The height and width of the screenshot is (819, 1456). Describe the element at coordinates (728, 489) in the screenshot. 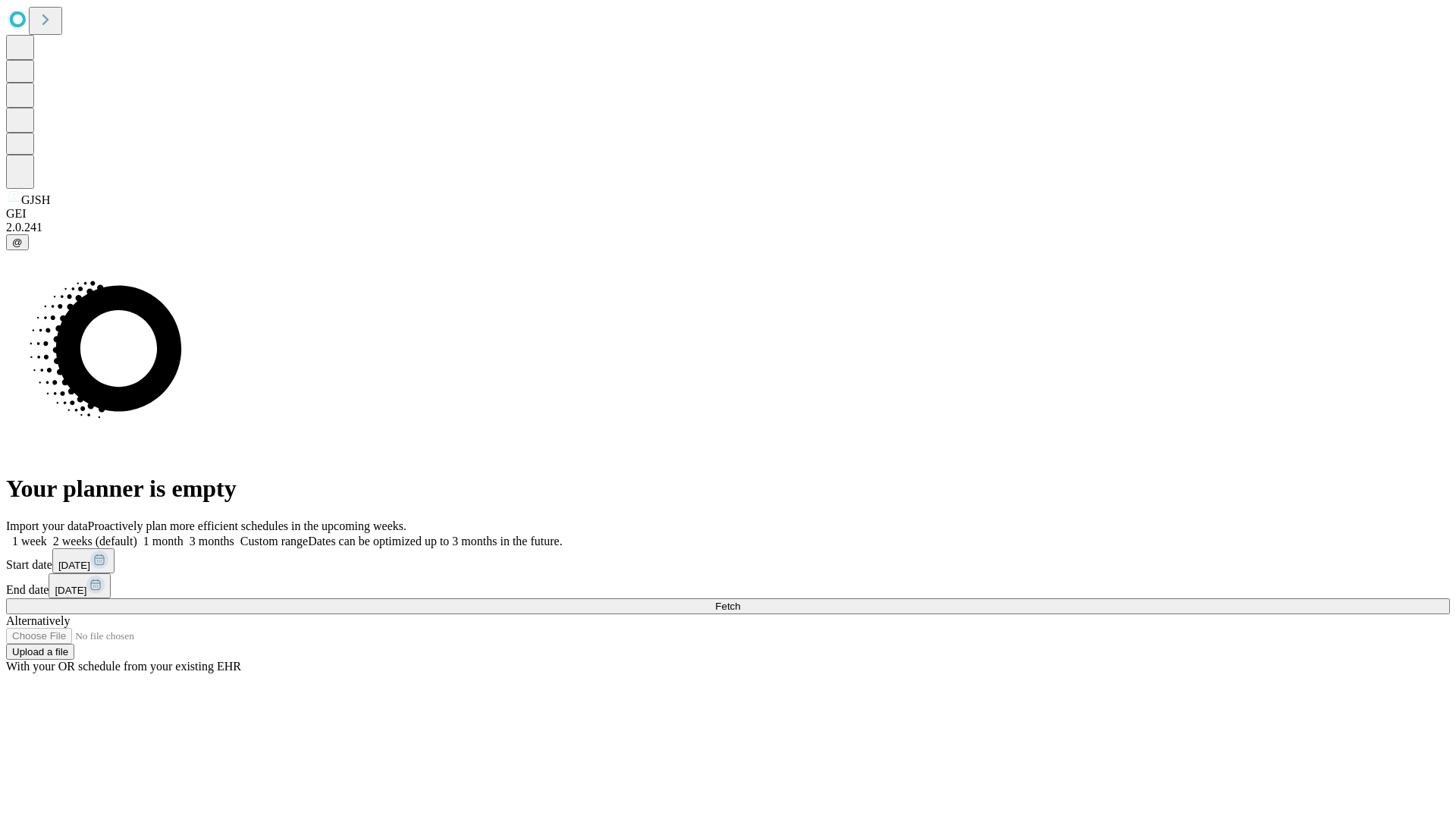

I see `h1: Your planner is empty` at that location.